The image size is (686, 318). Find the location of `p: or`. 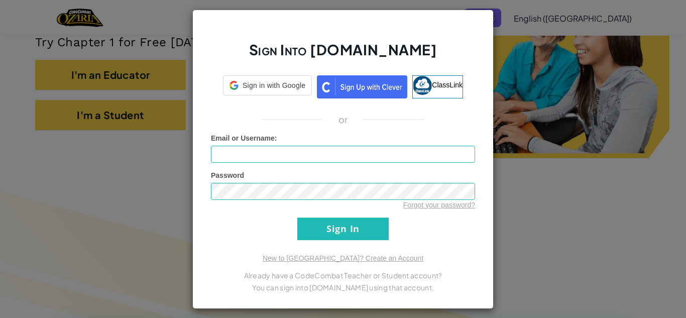

p: or is located at coordinates (343, 120).